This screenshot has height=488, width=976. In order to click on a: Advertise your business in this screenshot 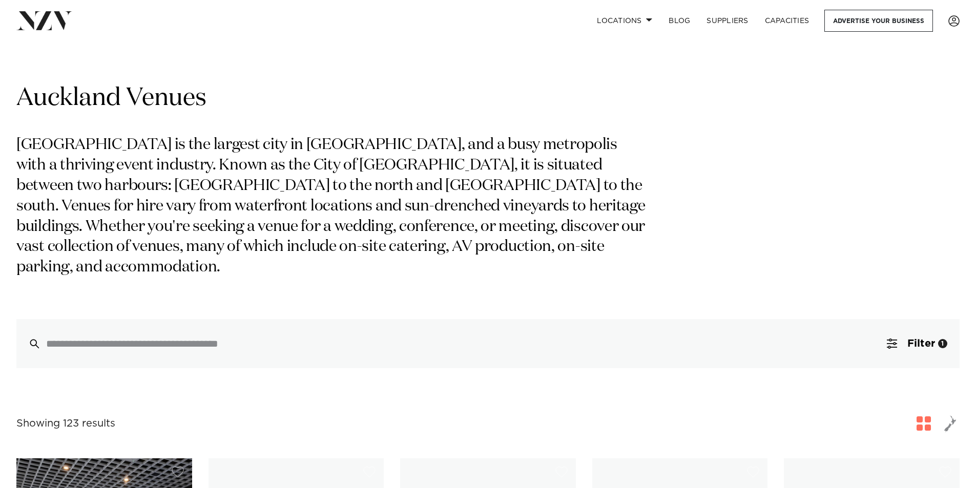, I will do `click(879, 20)`.